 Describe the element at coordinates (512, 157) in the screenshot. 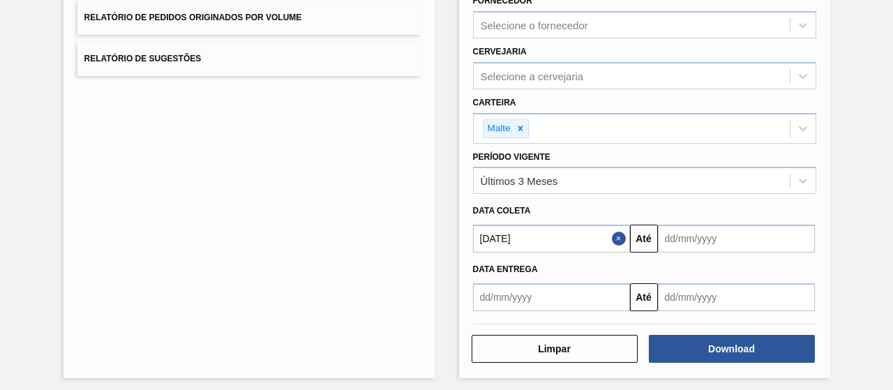

I see `label: Período Vigente` at that location.